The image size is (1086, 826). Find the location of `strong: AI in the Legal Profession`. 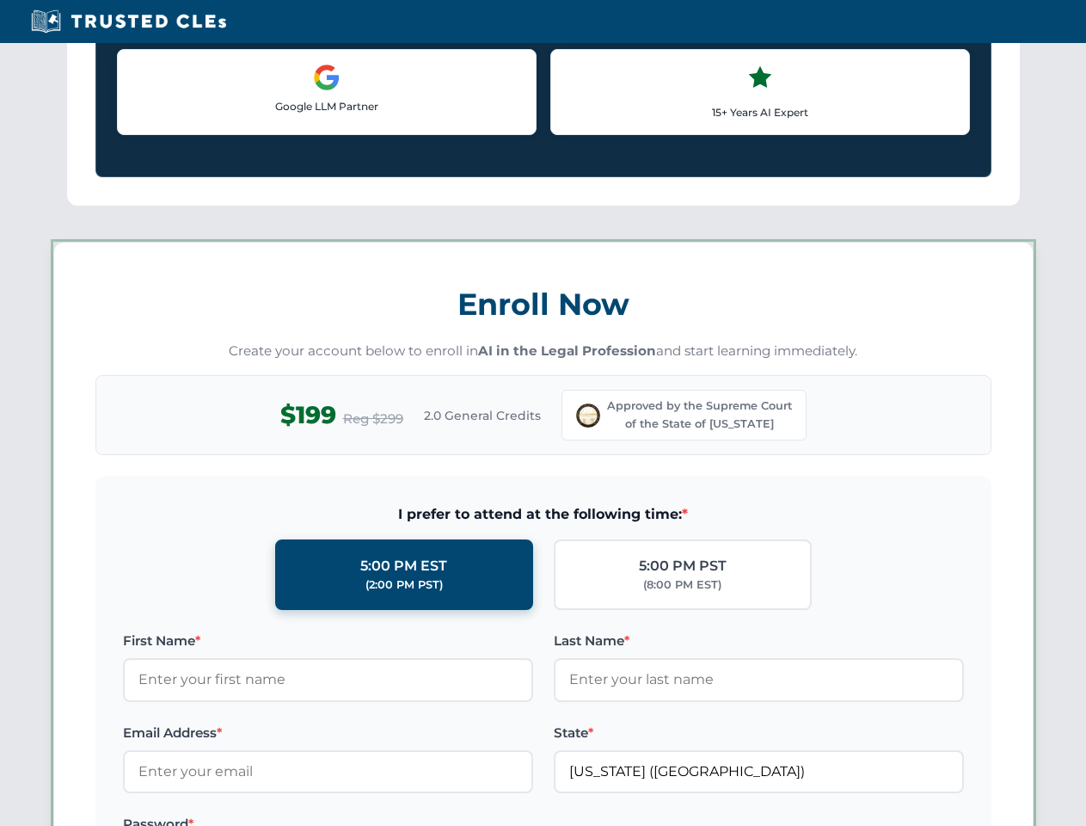

strong: AI in the Legal Profession is located at coordinates (567, 350).